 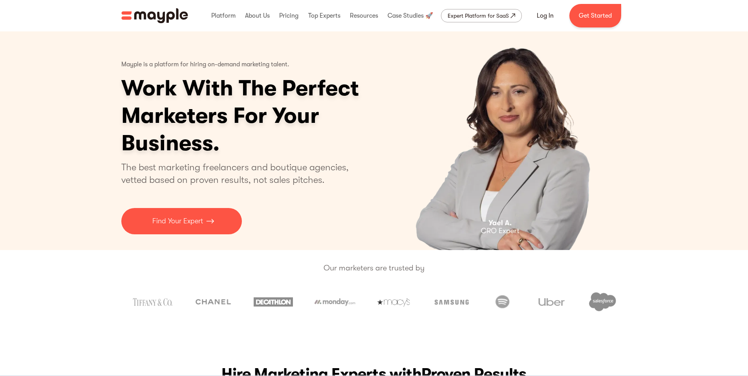 I want to click on a: Get Started, so click(x=596, y=16).